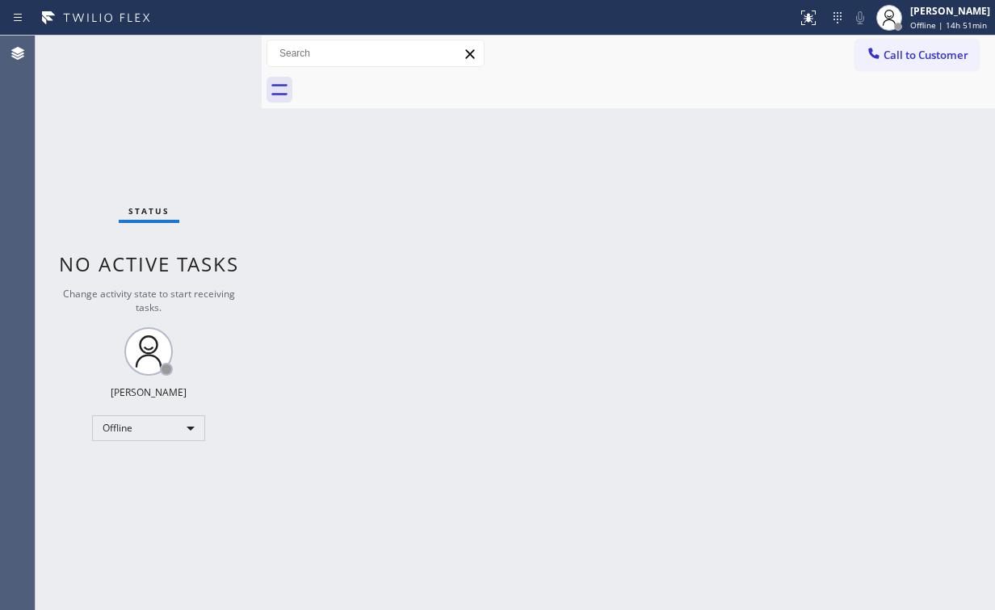 The width and height of the screenshot is (995, 610). What do you see at coordinates (926, 55) in the screenshot?
I see `span: Call to Customer` at bounding box center [926, 55].